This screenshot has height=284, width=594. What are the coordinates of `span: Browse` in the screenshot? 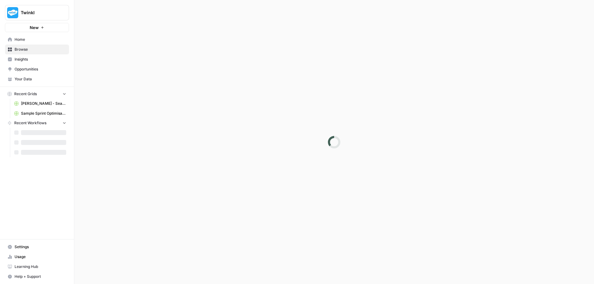 It's located at (40, 50).